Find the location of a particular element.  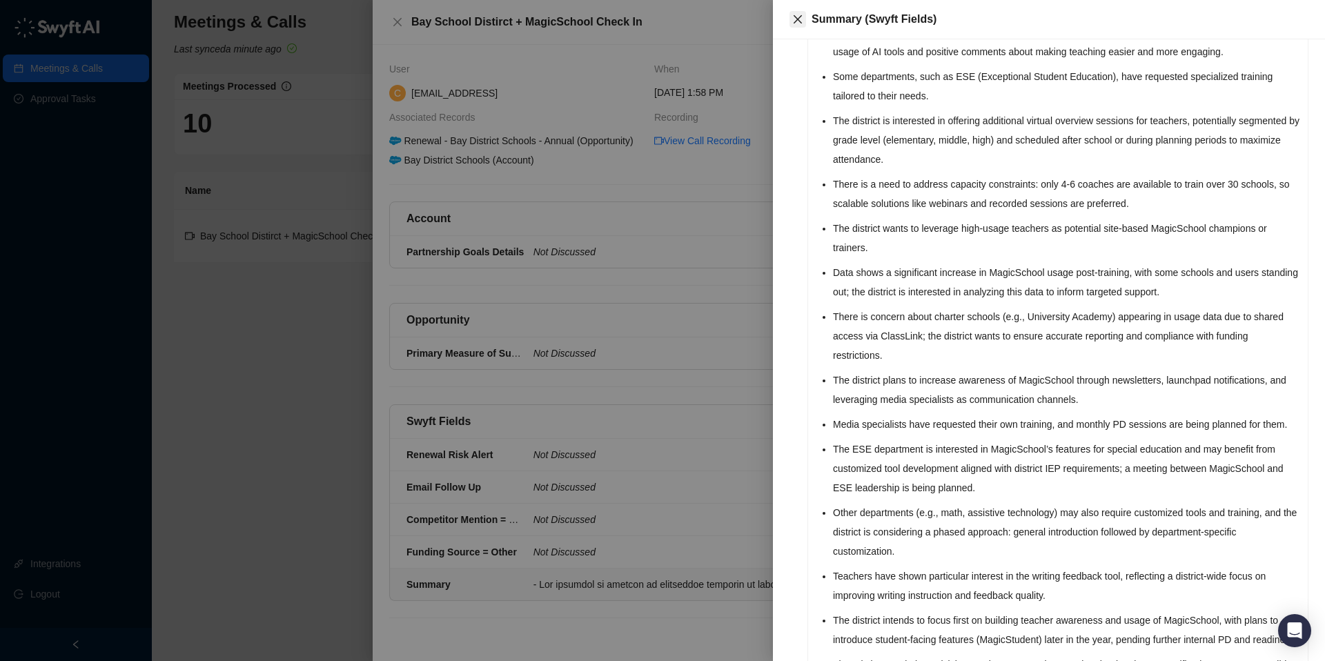

div: Open Intercom Messenger is located at coordinates (1295, 631).